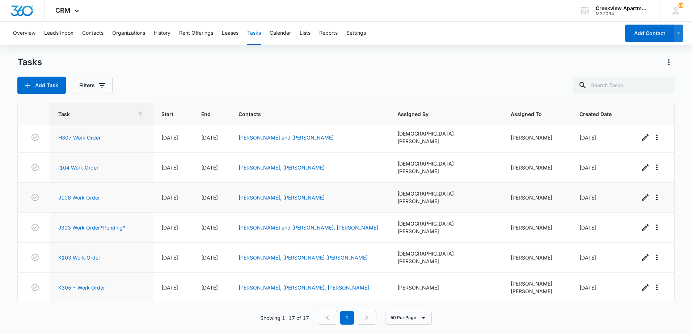 The image size is (692, 334). I want to click on a: K305 - Work Order, so click(81, 288).